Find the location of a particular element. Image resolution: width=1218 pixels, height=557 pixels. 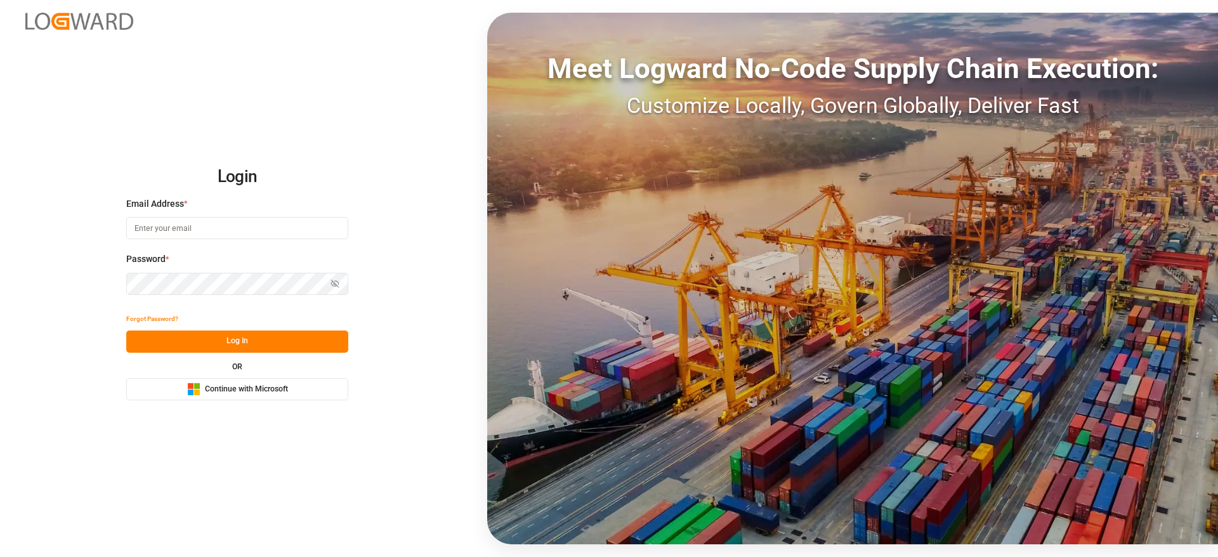

h2: Login is located at coordinates (237, 177).